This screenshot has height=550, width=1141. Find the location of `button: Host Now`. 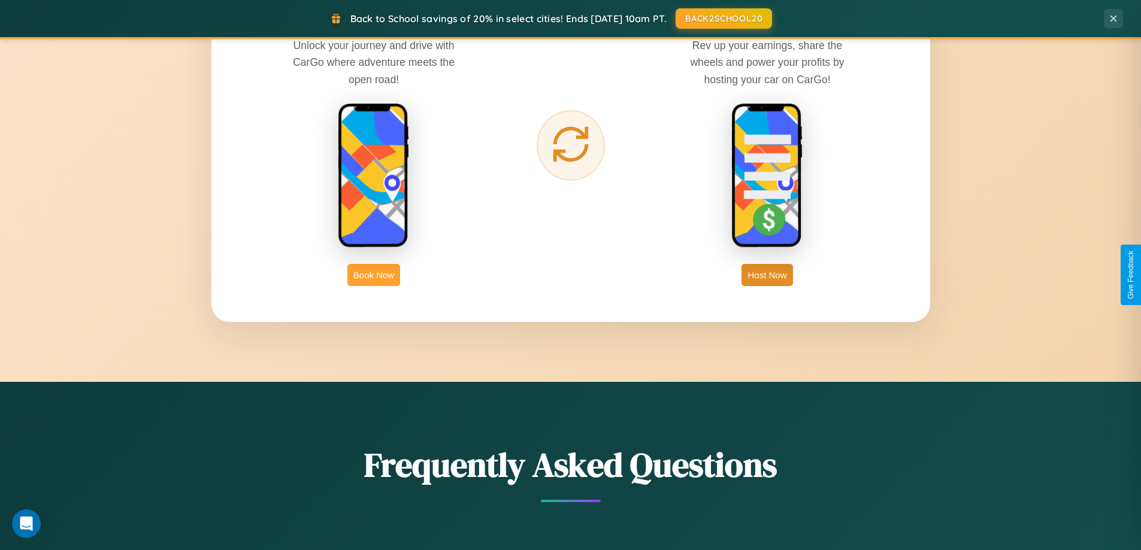

button: Host Now is located at coordinates (767, 275).